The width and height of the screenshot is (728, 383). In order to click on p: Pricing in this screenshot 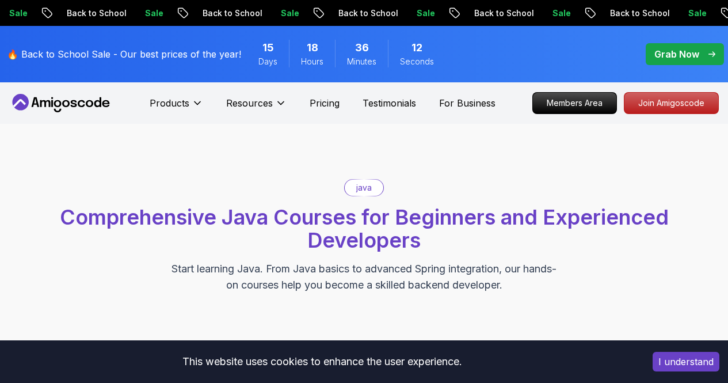, I will do `click(325, 103)`.